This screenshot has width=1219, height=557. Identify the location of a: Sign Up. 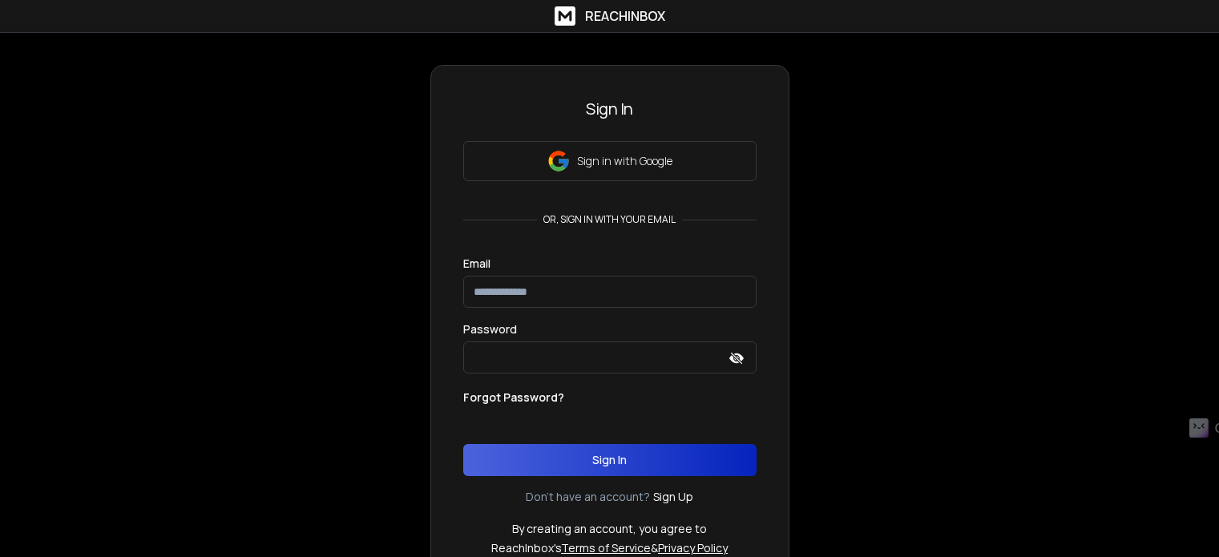
(673, 497).